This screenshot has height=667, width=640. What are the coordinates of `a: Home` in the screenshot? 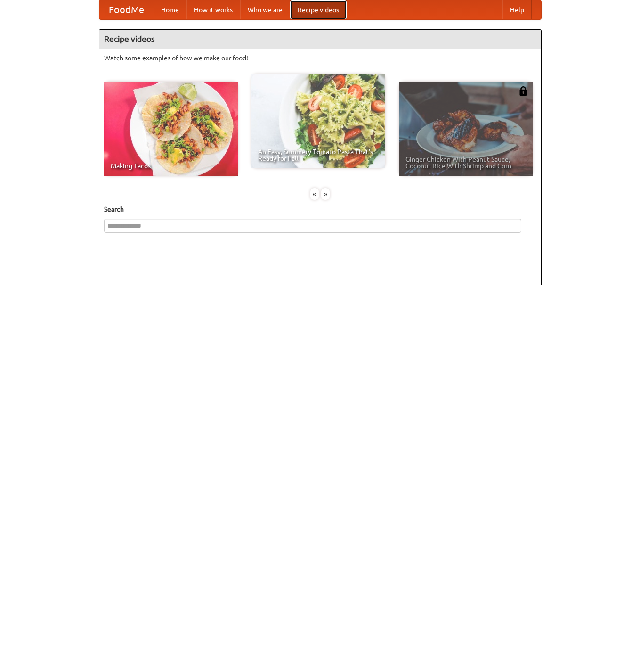 It's located at (170, 10).